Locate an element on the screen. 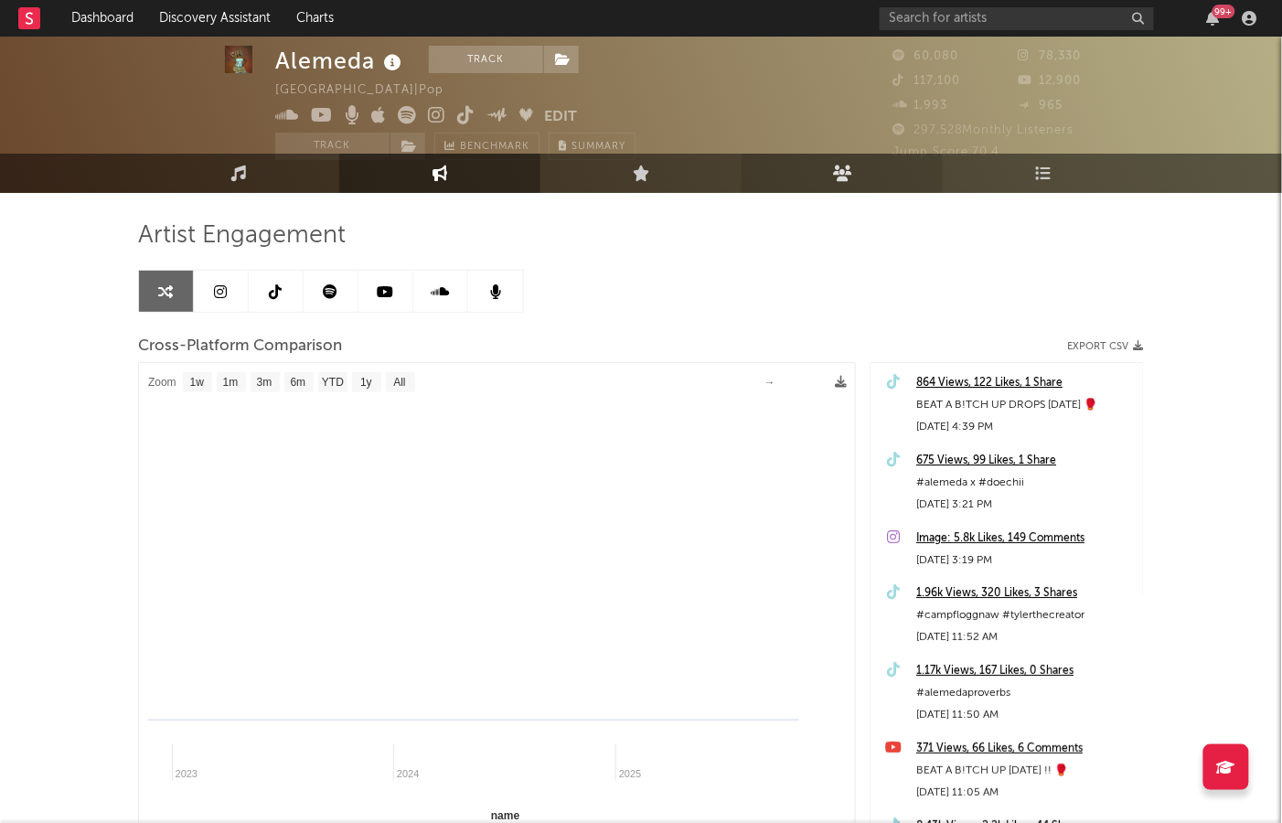  text: 2024 is located at coordinates (408, 774).